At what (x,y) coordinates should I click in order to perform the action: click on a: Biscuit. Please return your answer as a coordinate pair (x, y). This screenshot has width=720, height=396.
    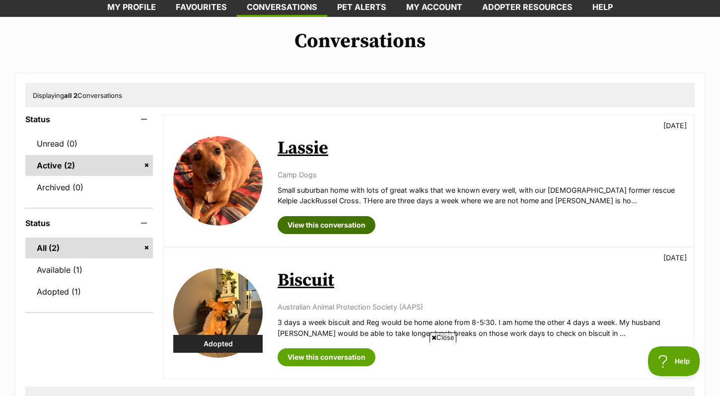
    Looking at the image, I should click on (306, 280).